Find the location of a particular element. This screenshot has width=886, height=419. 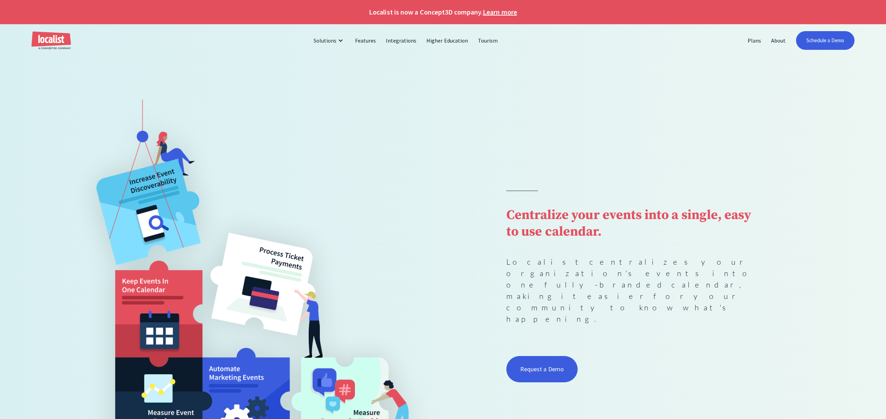

a: Schedule a Demo is located at coordinates (825, 40).